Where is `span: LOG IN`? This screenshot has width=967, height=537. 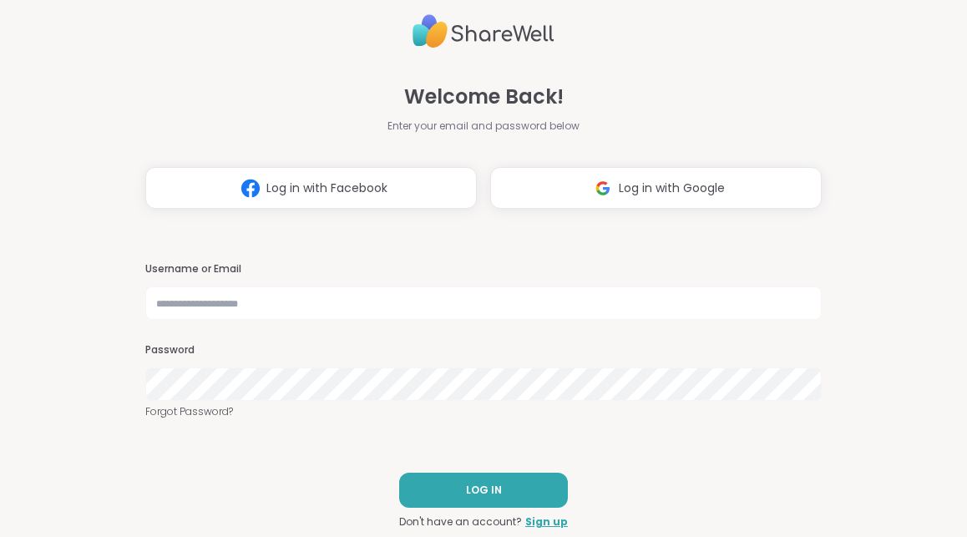
span: LOG IN is located at coordinates (484, 490).